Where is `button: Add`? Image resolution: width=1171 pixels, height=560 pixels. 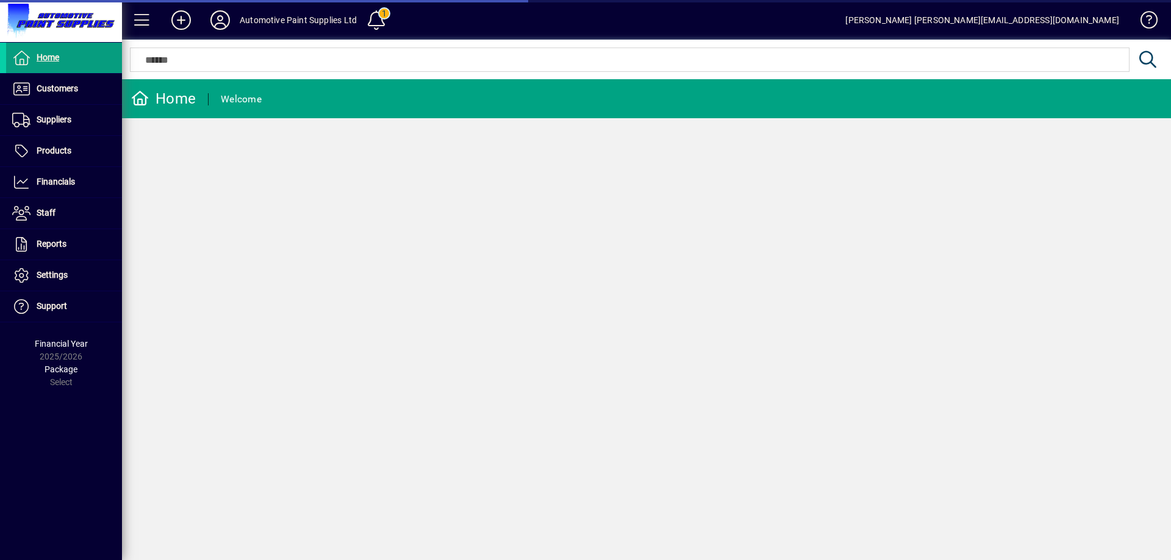
button: Add is located at coordinates (181, 20).